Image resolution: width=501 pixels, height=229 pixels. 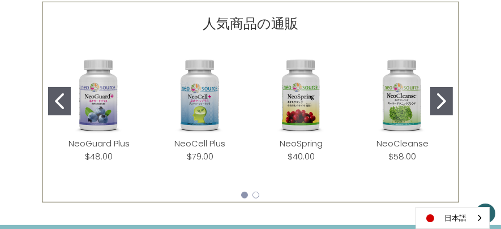 What do you see at coordinates (301, 96) in the screenshot?
I see `img: NeoSpring` at bounding box center [301, 96].